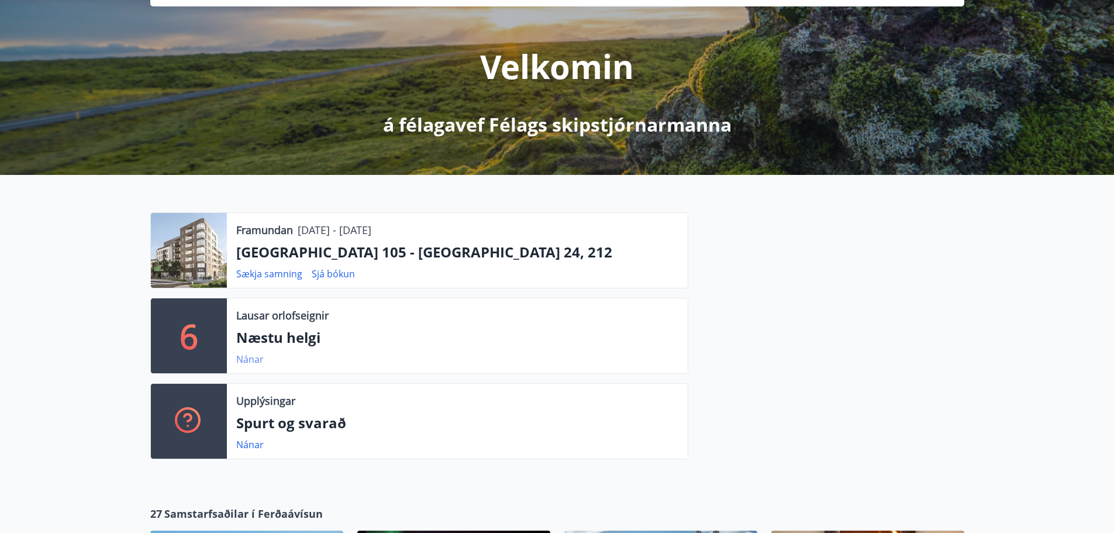  What do you see at coordinates (558, 125) in the screenshot?
I see `p: á félagavef Félags skipstjórnarmanna` at bounding box center [558, 125].